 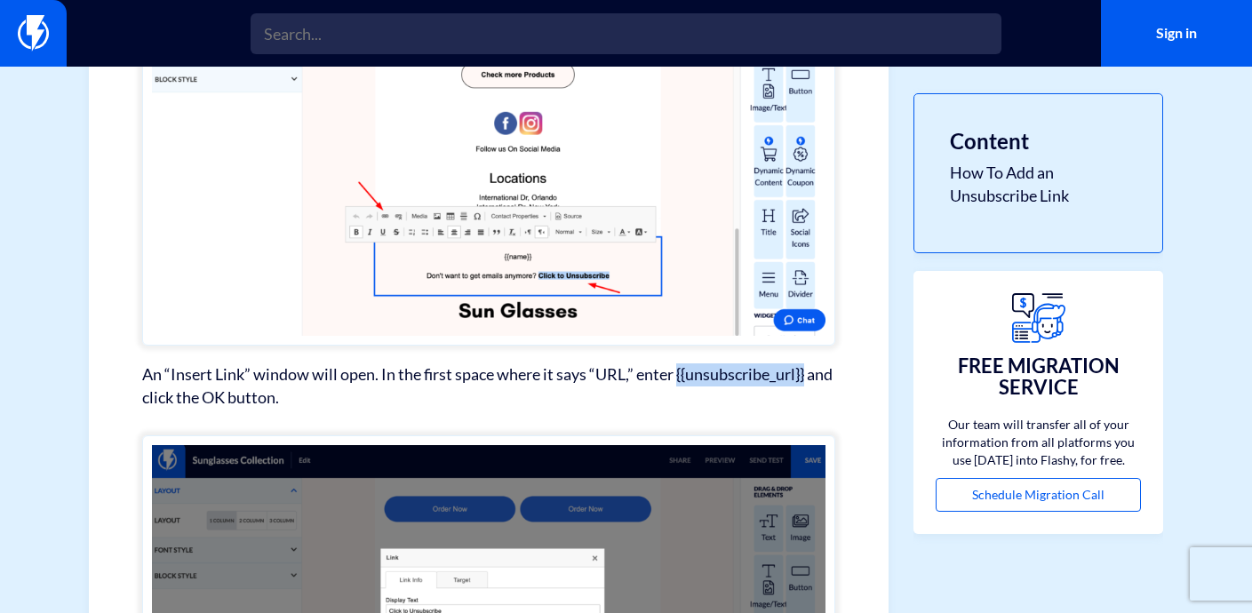 What do you see at coordinates (1039, 141) in the screenshot?
I see `h3: Content` at bounding box center [1039, 141].